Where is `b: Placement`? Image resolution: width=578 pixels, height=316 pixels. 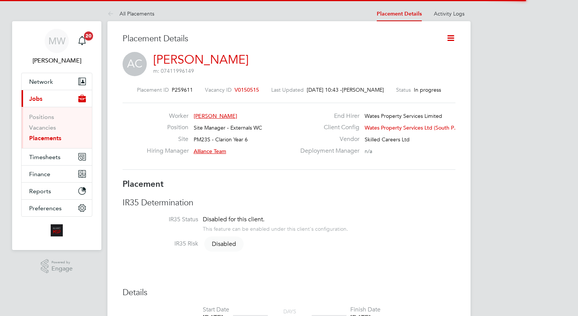 b: Placement is located at coordinates (143, 184).